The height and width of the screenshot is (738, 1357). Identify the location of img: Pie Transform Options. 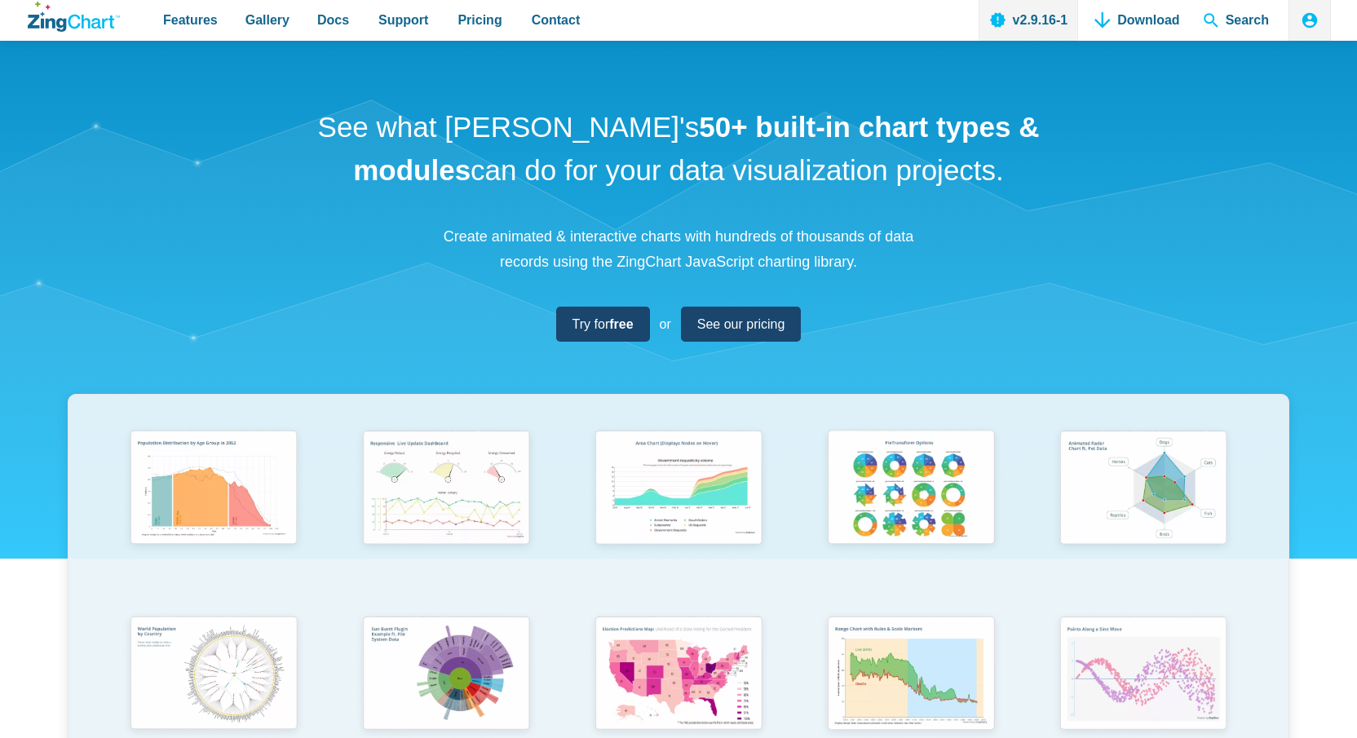
(911, 489).